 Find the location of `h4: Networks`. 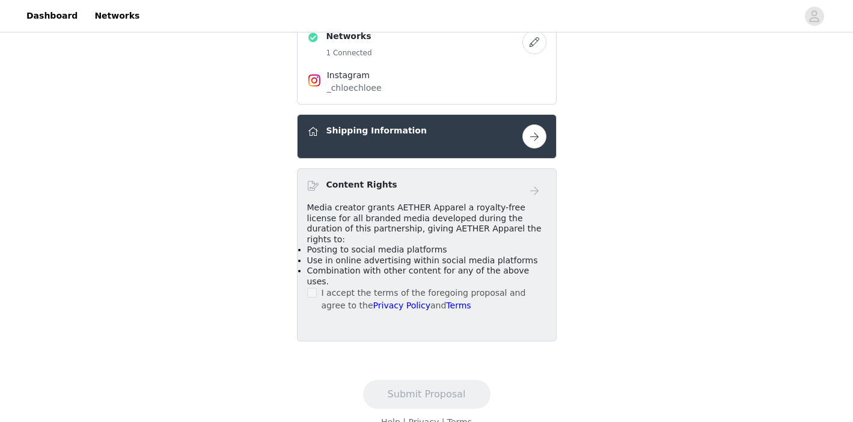

h4: Networks is located at coordinates (349, 36).